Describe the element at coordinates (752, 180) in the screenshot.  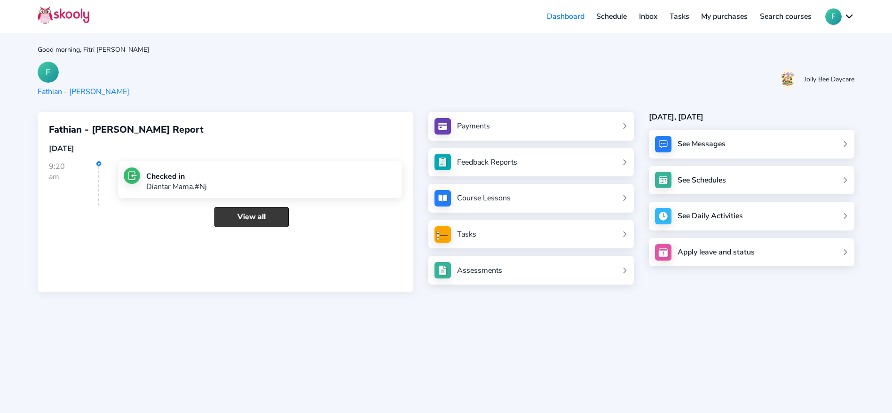
I see `a: See Schedules` at that location.